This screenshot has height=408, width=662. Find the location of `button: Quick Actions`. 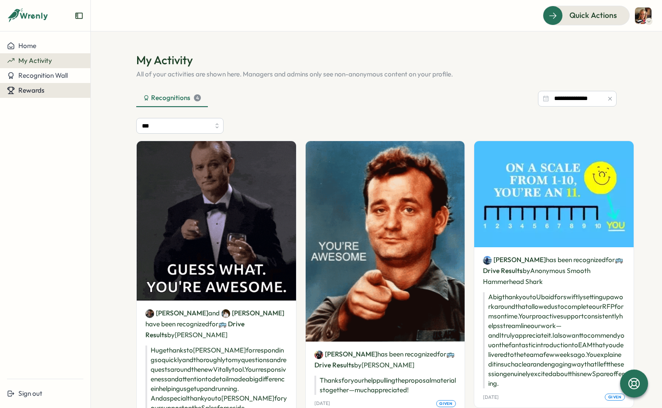

button: Quick Actions is located at coordinates (586, 15).